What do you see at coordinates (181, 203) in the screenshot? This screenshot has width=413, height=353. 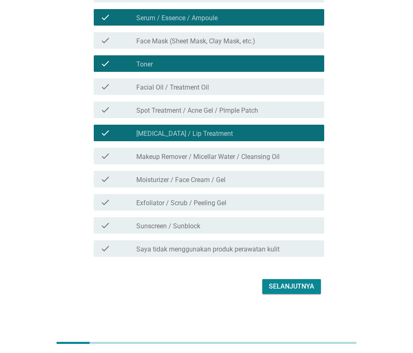 I see `label: Exfoliator / Scrub / Peeling Gel` at bounding box center [181, 203].